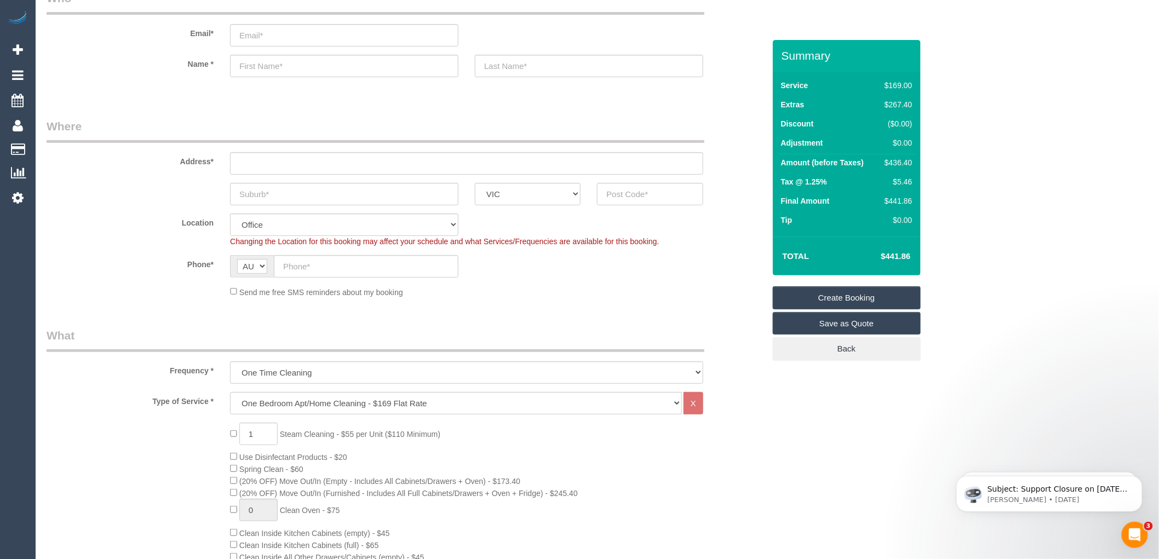 The image size is (1159, 559). Describe the element at coordinates (118, 47) in the screenshot. I see `p: Message from Ellie, sent 1w ago` at that location.